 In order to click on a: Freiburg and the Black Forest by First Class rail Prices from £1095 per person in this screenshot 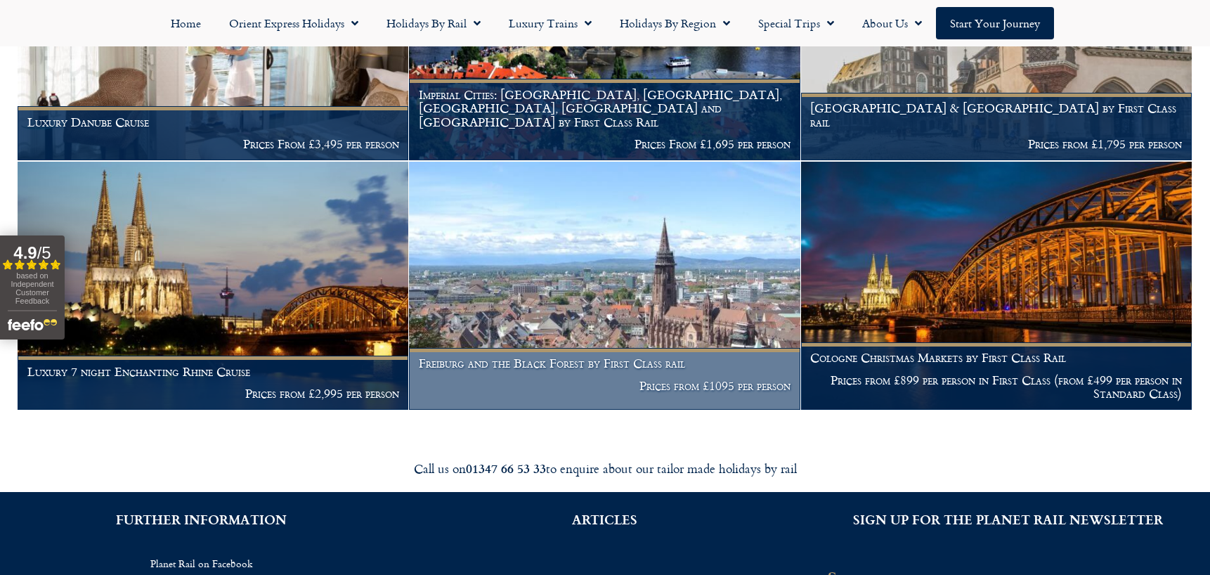, I will do `click(604, 286)`.